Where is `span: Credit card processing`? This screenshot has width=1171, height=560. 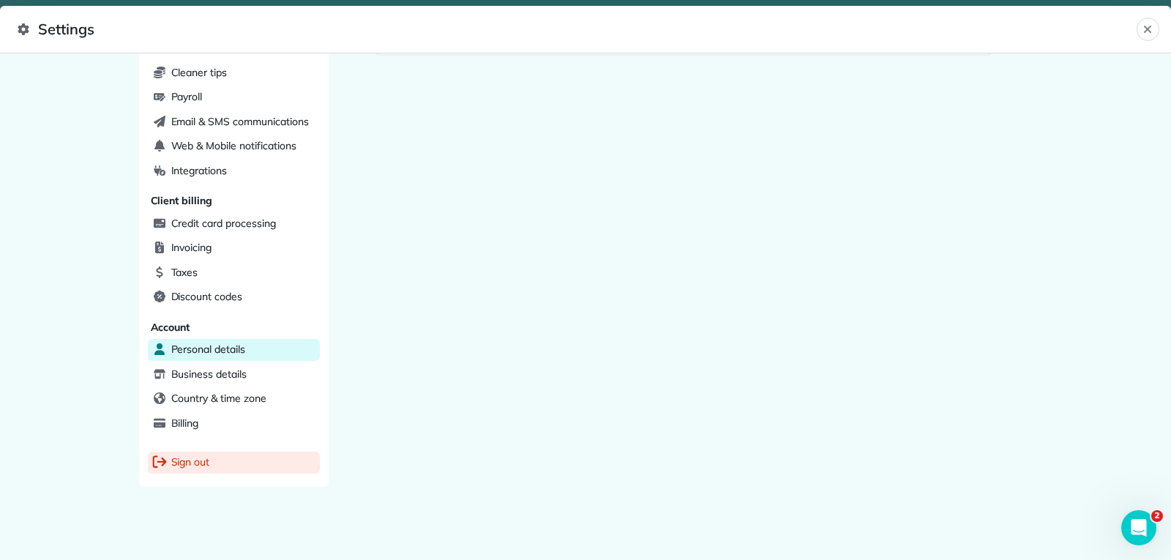
span: Credit card processing is located at coordinates (223, 223).